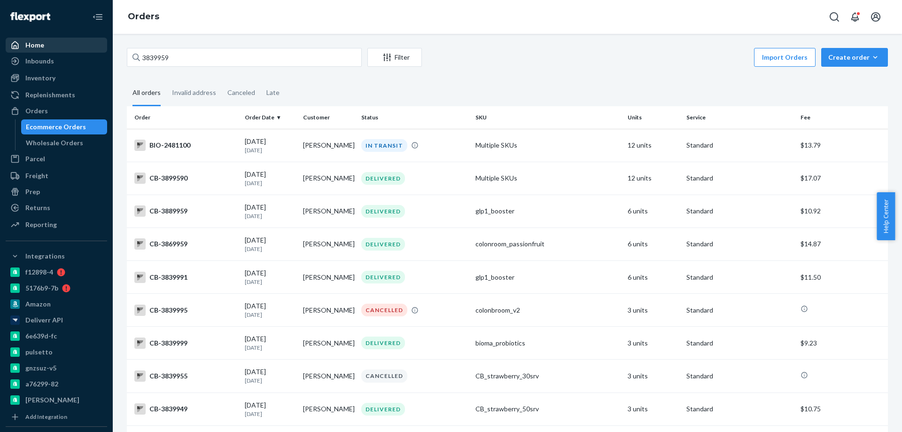 The width and height of the screenshot is (902, 432). Describe the element at coordinates (39, 61) in the screenshot. I see `div: Inbounds` at that location.